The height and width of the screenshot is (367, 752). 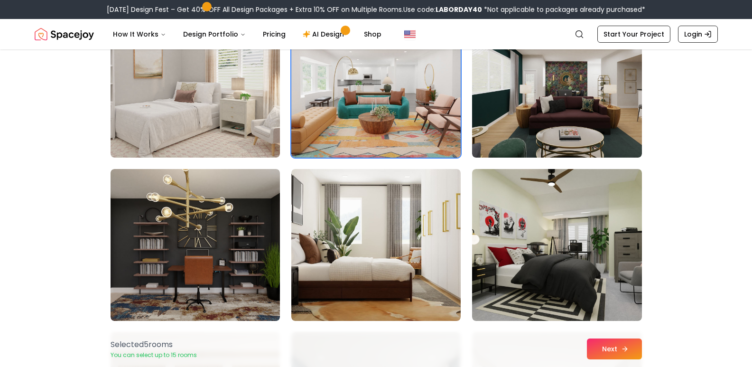 I want to click on nav: Global, so click(x=376, y=34).